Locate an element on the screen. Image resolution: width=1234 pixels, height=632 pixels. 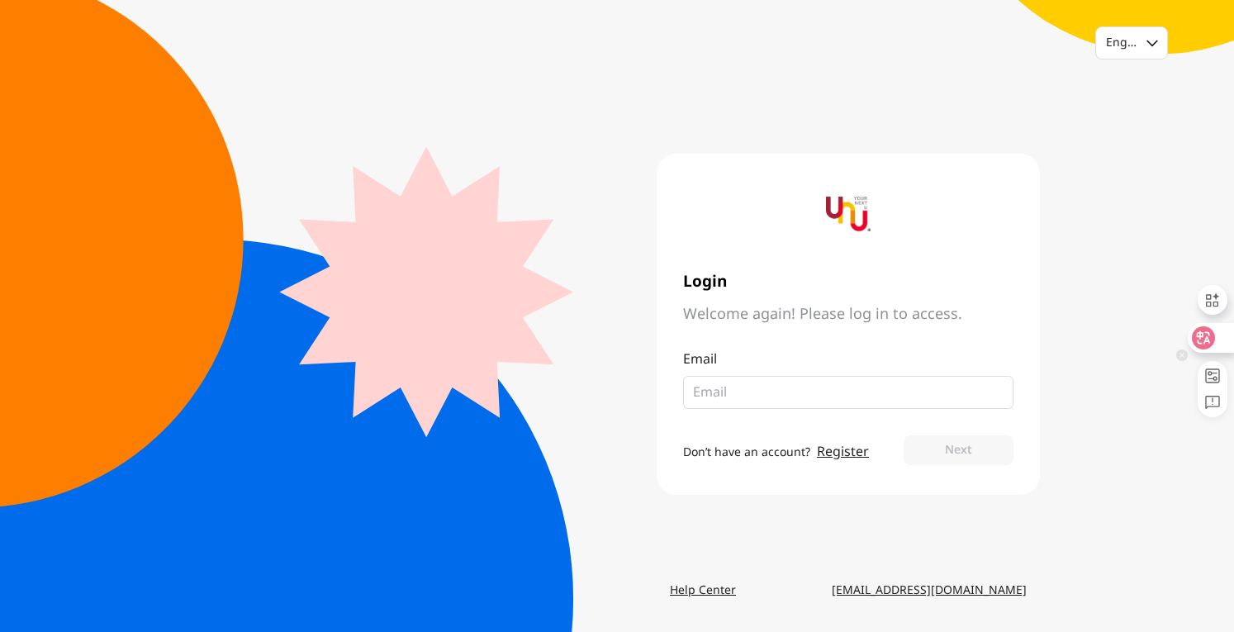
div: English is located at coordinates (1121, 43).